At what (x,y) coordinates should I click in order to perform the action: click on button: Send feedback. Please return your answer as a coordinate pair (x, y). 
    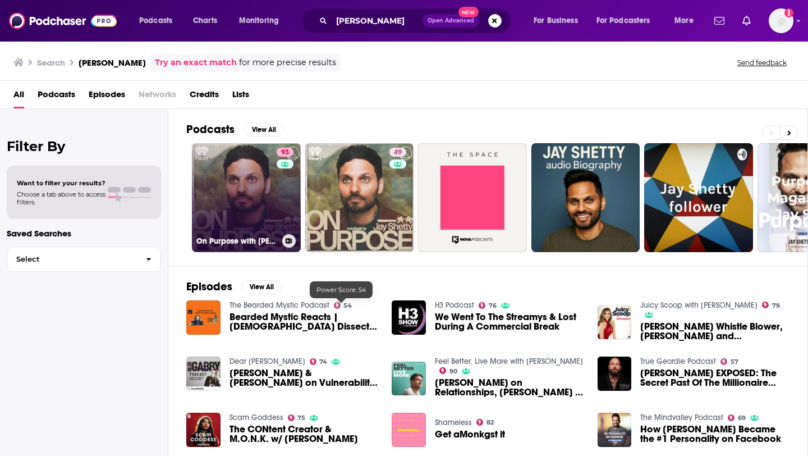
    Looking at the image, I should click on (762, 62).